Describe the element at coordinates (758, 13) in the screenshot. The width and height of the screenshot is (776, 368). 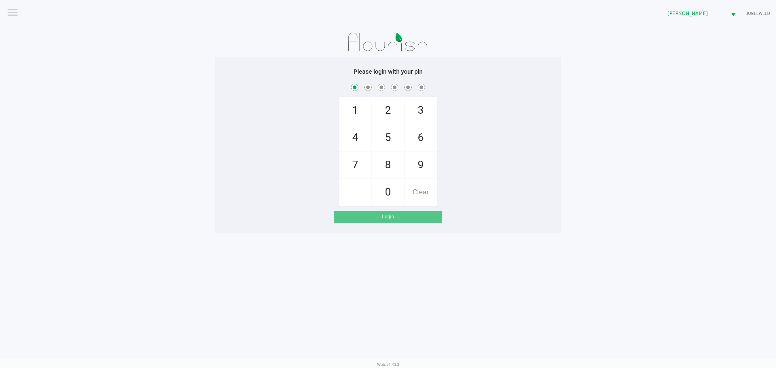
I see `span: BUGLEWEED` at that location.